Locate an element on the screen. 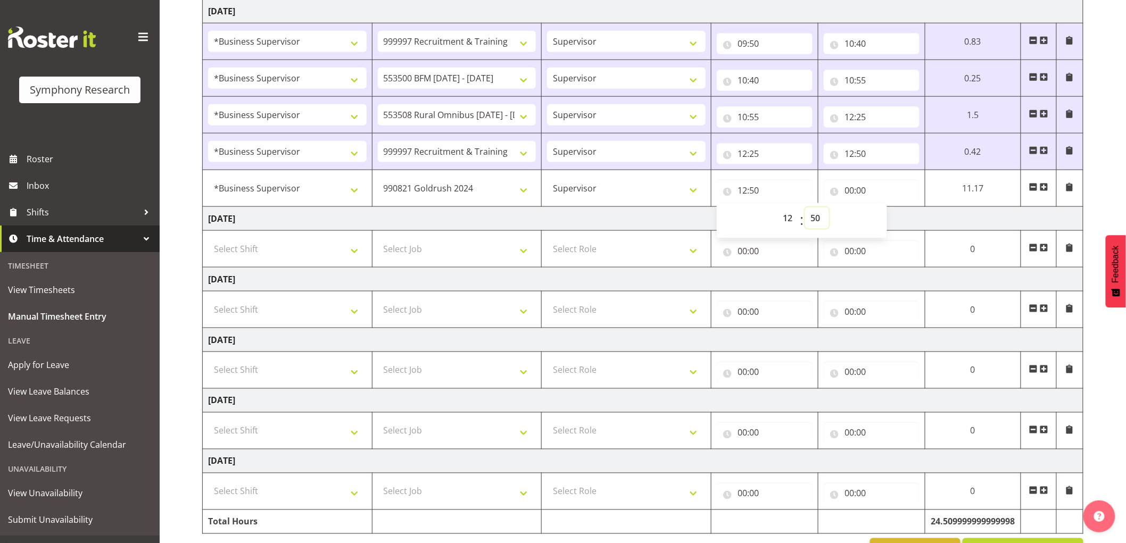 The width and height of the screenshot is (1126, 543). span: Roster is located at coordinates (90, 159).